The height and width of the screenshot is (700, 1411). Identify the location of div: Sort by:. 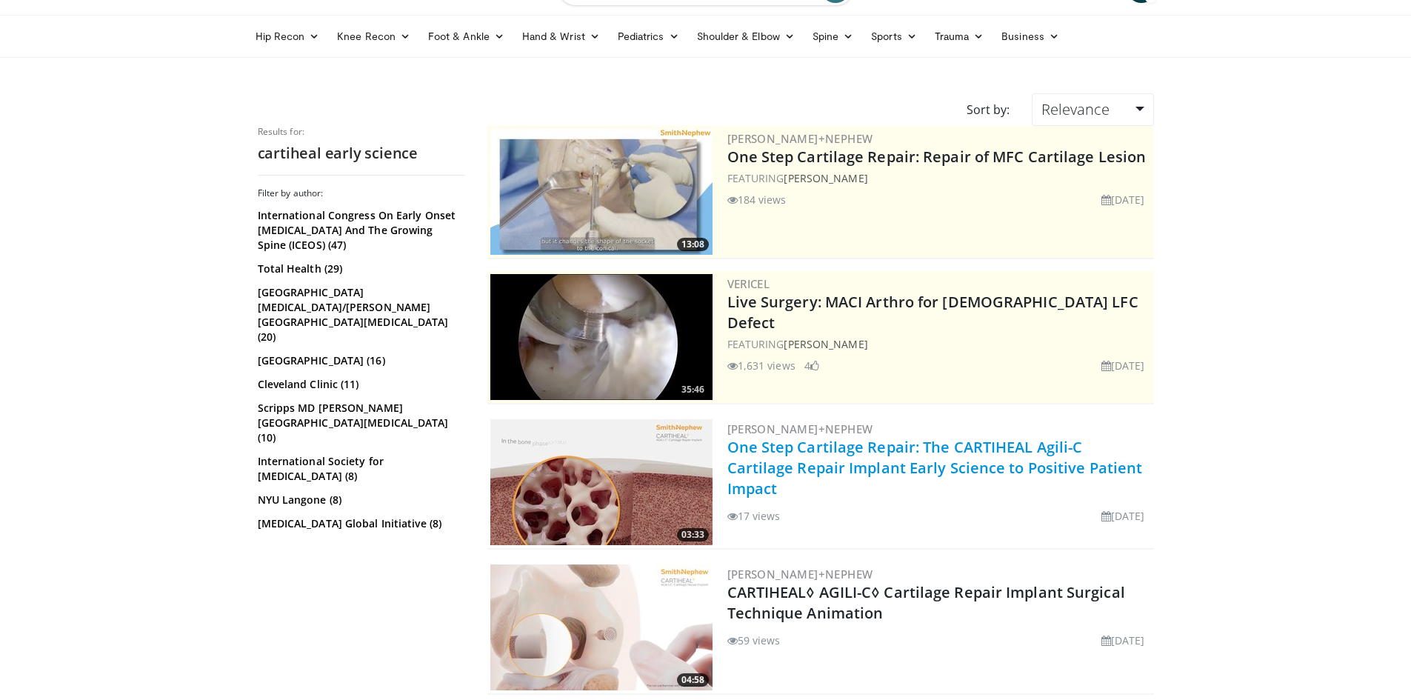
(988, 110).